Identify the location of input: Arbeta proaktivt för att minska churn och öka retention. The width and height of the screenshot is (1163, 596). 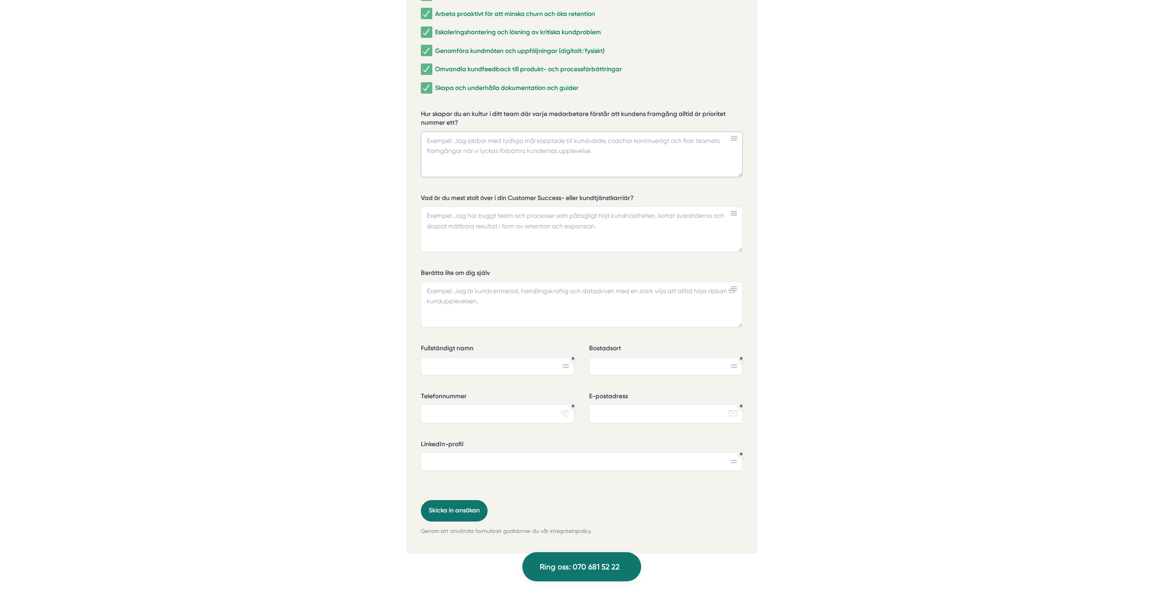
(426, 14).